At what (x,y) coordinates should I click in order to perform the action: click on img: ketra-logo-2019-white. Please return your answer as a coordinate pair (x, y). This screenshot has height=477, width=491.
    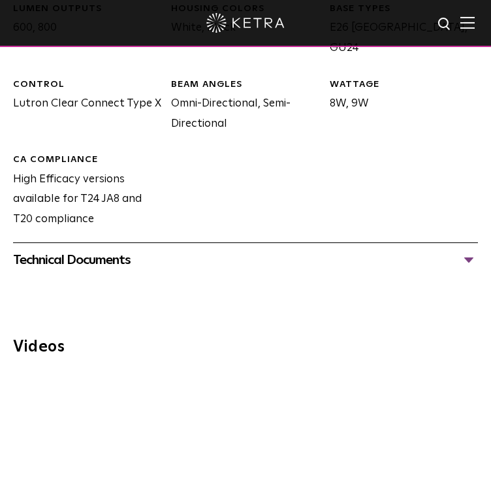
    Looking at the image, I should click on (246, 23).